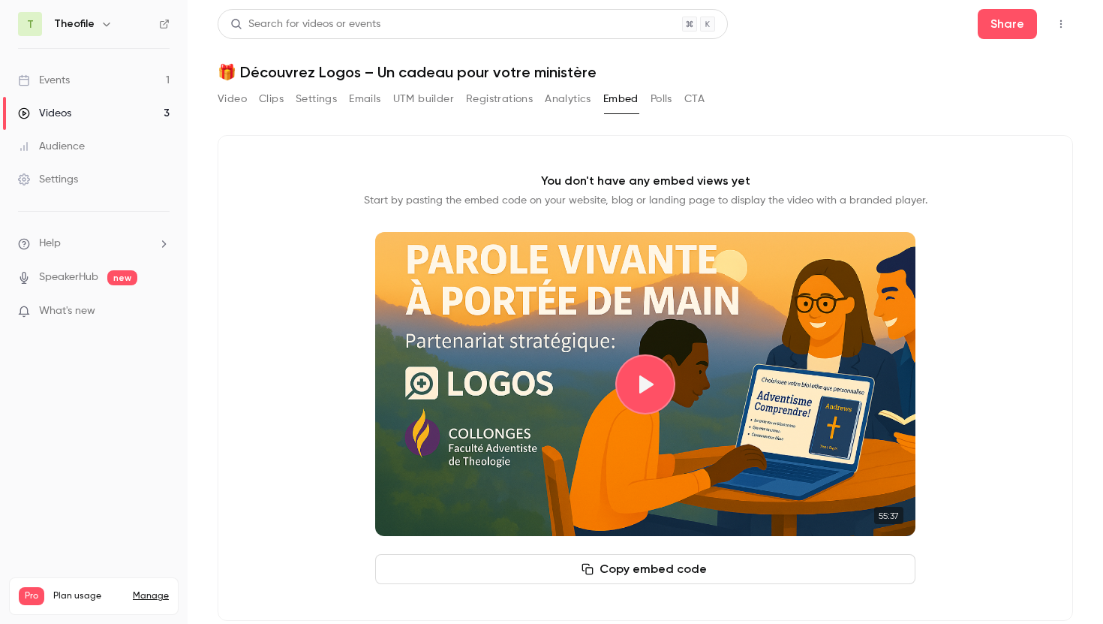 The width and height of the screenshot is (1103, 624). I want to click on button: Emails, so click(365, 99).